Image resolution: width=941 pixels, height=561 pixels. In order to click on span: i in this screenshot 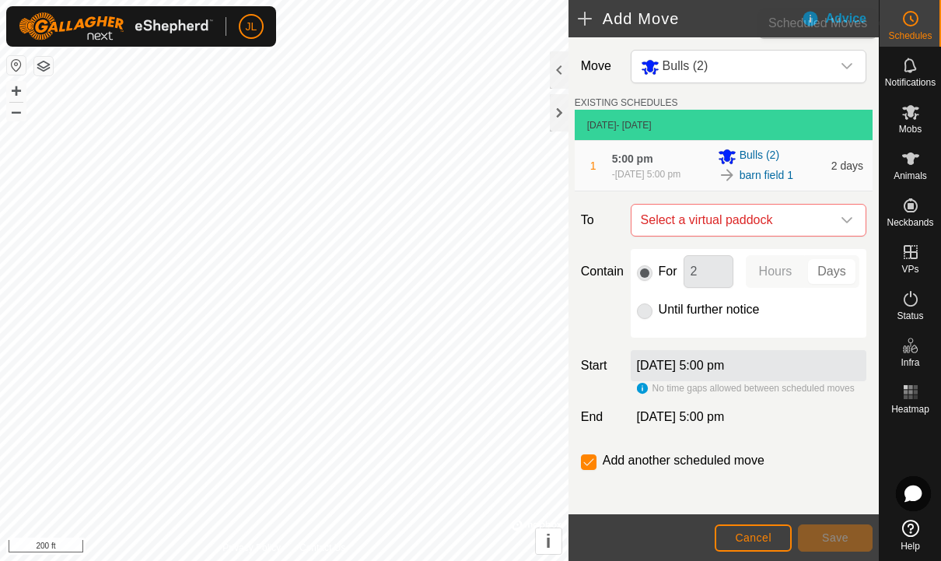, I will do `click(548, 540)`.